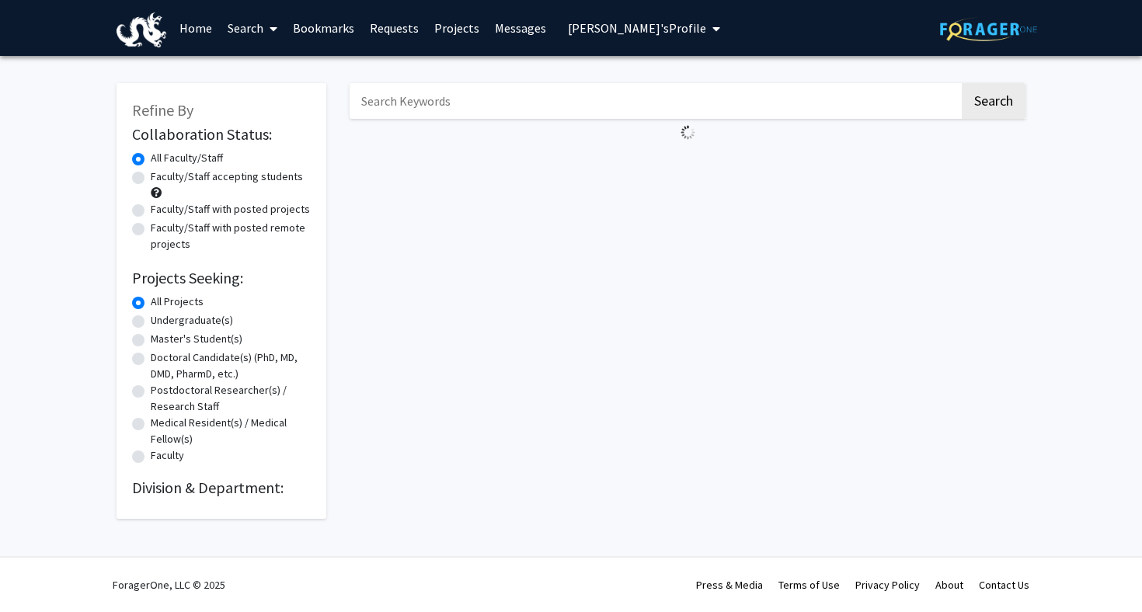 This screenshot has width=1142, height=612. What do you see at coordinates (729, 585) in the screenshot?
I see `a: Press & Media` at bounding box center [729, 585].